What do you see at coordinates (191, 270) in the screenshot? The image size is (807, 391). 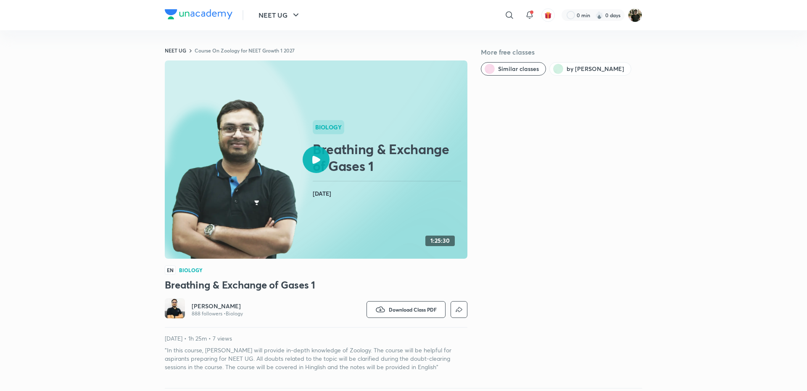 I see `h4: Biology` at bounding box center [191, 270].